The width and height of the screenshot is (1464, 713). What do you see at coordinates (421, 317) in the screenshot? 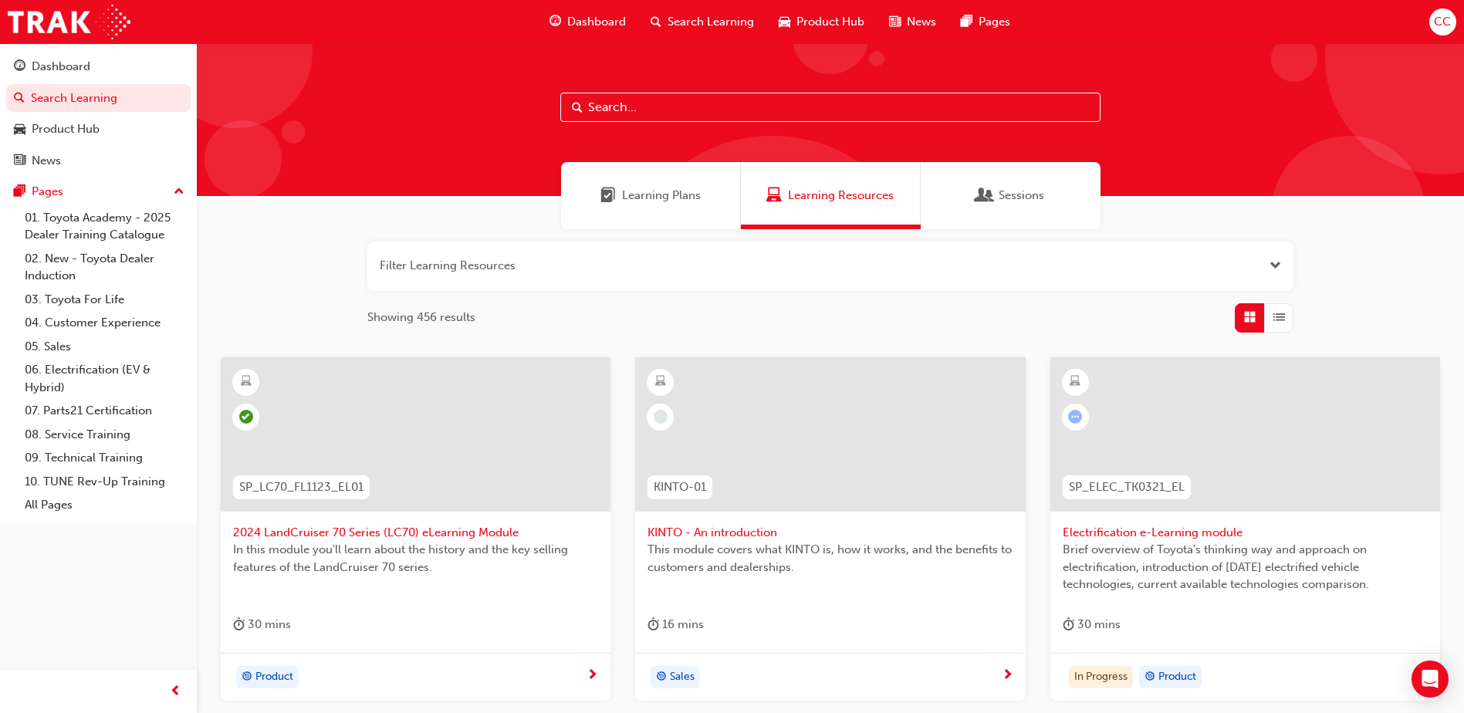
I see `span: Showing 456 results` at bounding box center [421, 317].